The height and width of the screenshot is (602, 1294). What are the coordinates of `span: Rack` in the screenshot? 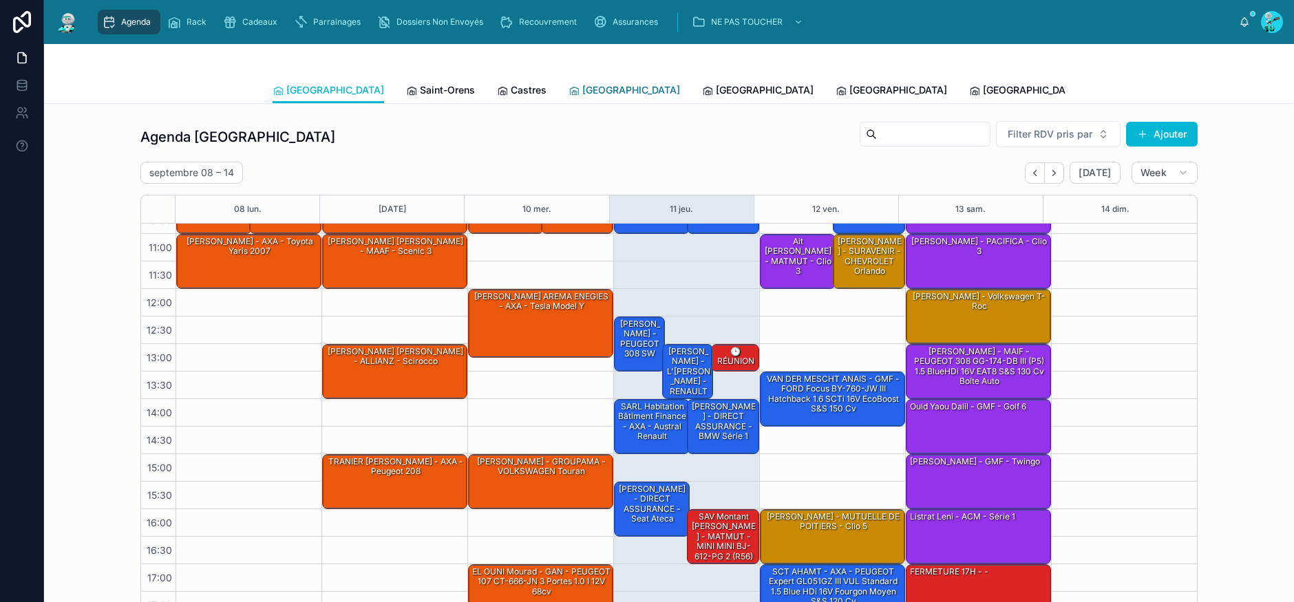 It's located at (196, 22).